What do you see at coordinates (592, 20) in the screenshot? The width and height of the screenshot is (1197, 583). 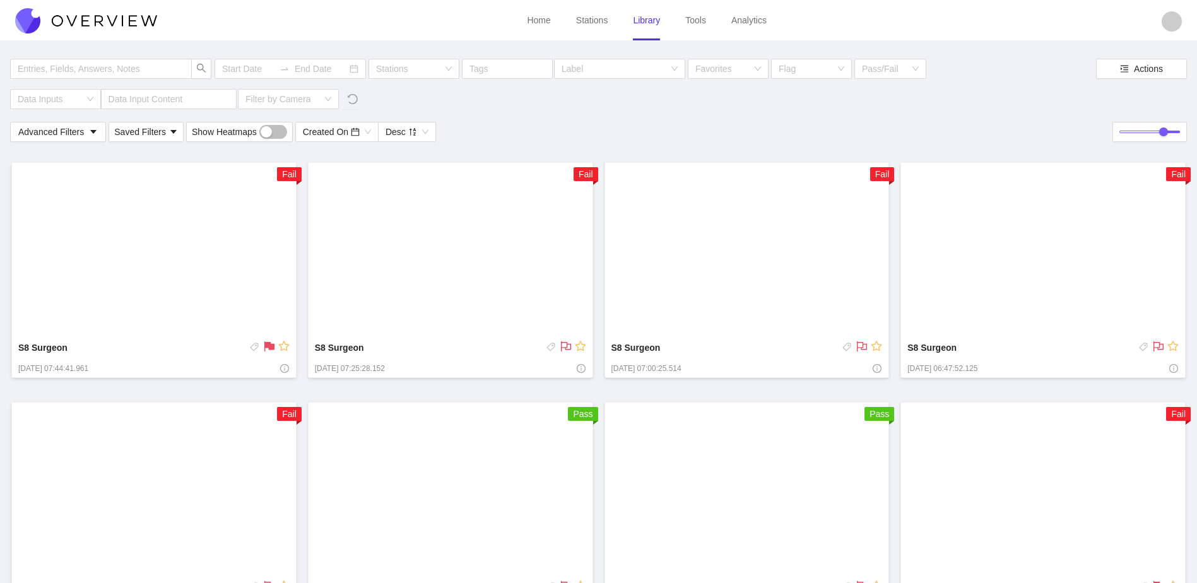 I see `a: Stations` at bounding box center [592, 20].